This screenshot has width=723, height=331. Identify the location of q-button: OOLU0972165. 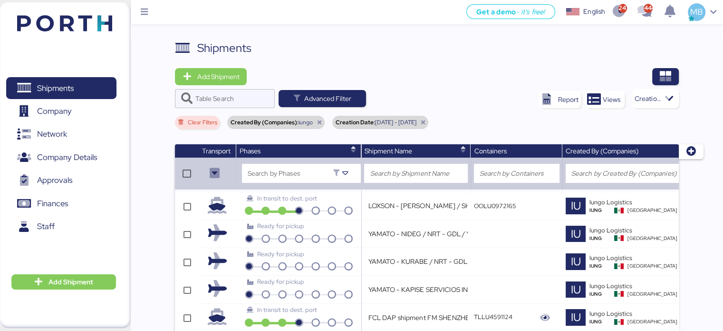
(495, 205).